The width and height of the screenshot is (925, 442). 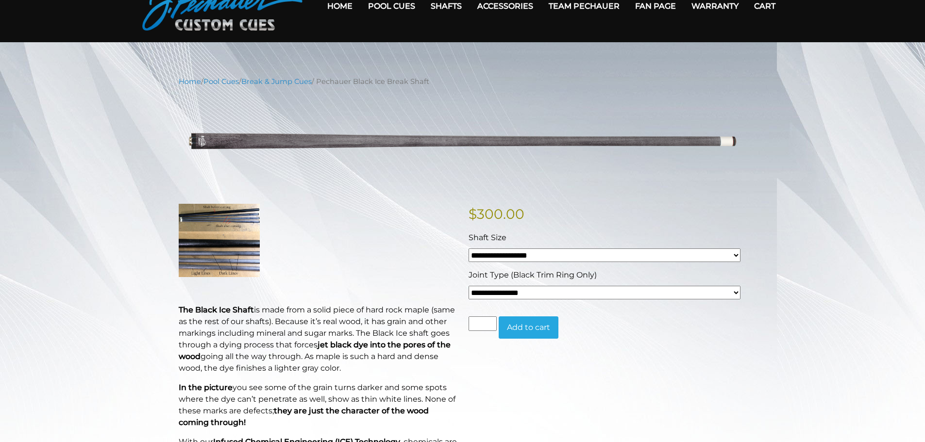 What do you see at coordinates (528, 328) in the screenshot?
I see `button: Add to cart` at bounding box center [528, 328].